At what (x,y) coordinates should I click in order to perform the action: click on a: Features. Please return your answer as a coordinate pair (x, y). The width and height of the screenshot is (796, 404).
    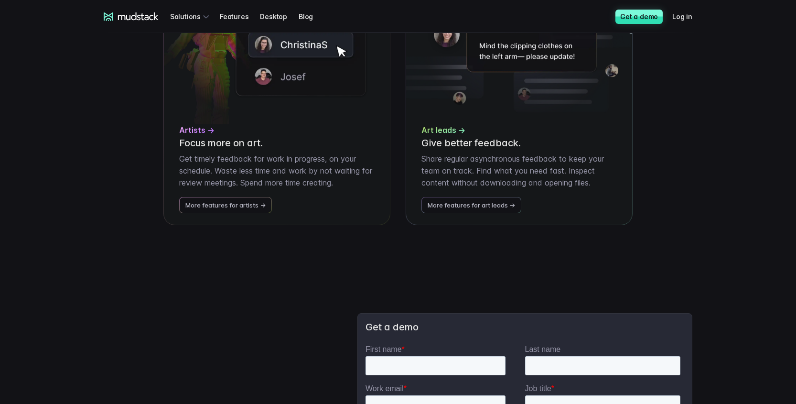
    Looking at the image, I should click on (240, 16).